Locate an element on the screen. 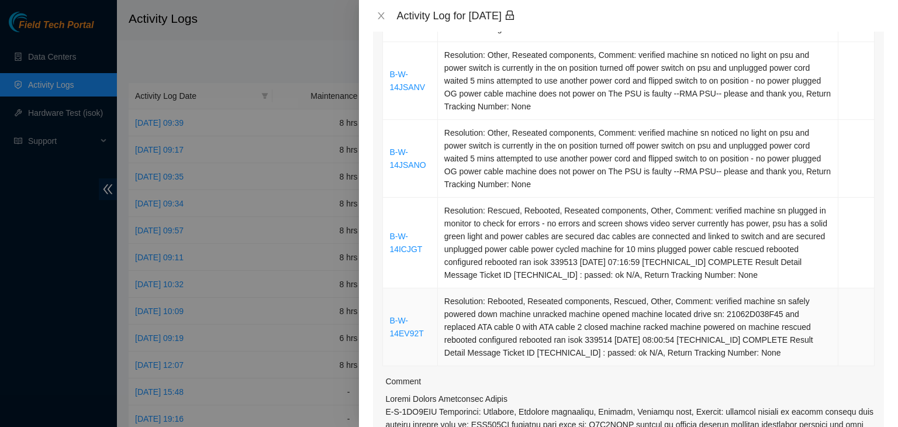 The width and height of the screenshot is (898, 427). a: B-W-14EV92T is located at coordinates (406, 327).